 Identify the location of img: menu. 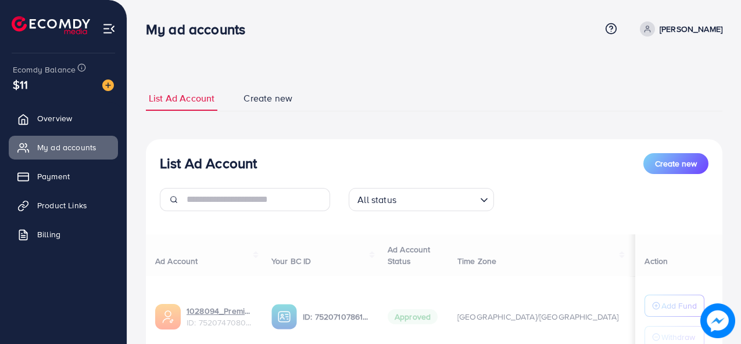
(109, 28).